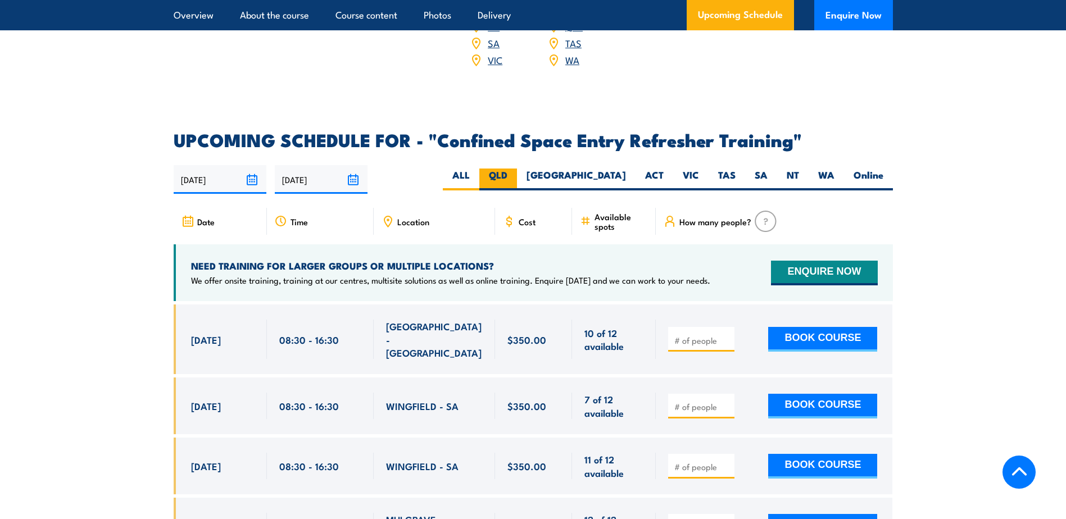 This screenshot has height=519, width=1066. What do you see at coordinates (691, 179) in the screenshot?
I see `label: VIC` at bounding box center [691, 179].